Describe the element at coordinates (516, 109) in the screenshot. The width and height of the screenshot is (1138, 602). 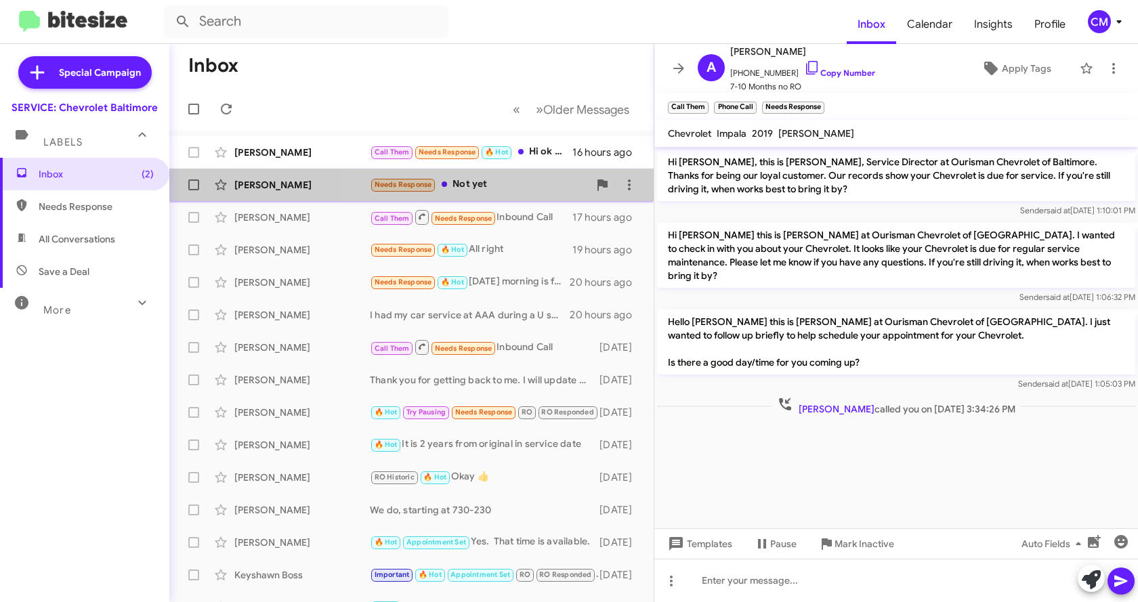
I see `button: Previous` at that location.